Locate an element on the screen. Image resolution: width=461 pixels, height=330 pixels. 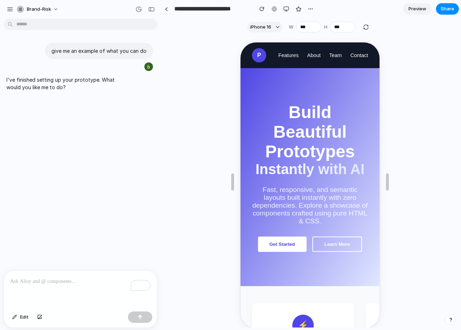
span: Edit is located at coordinates (24, 317).